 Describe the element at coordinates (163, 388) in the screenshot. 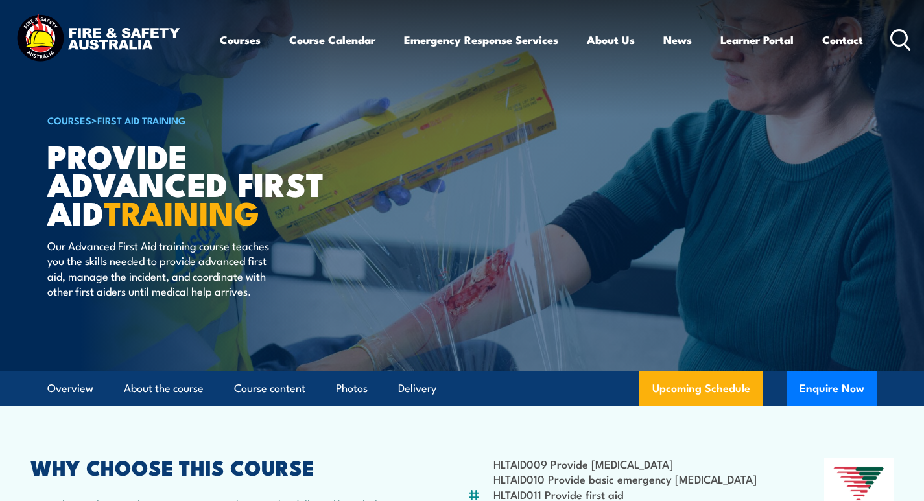

I see `a: About the course` at that location.